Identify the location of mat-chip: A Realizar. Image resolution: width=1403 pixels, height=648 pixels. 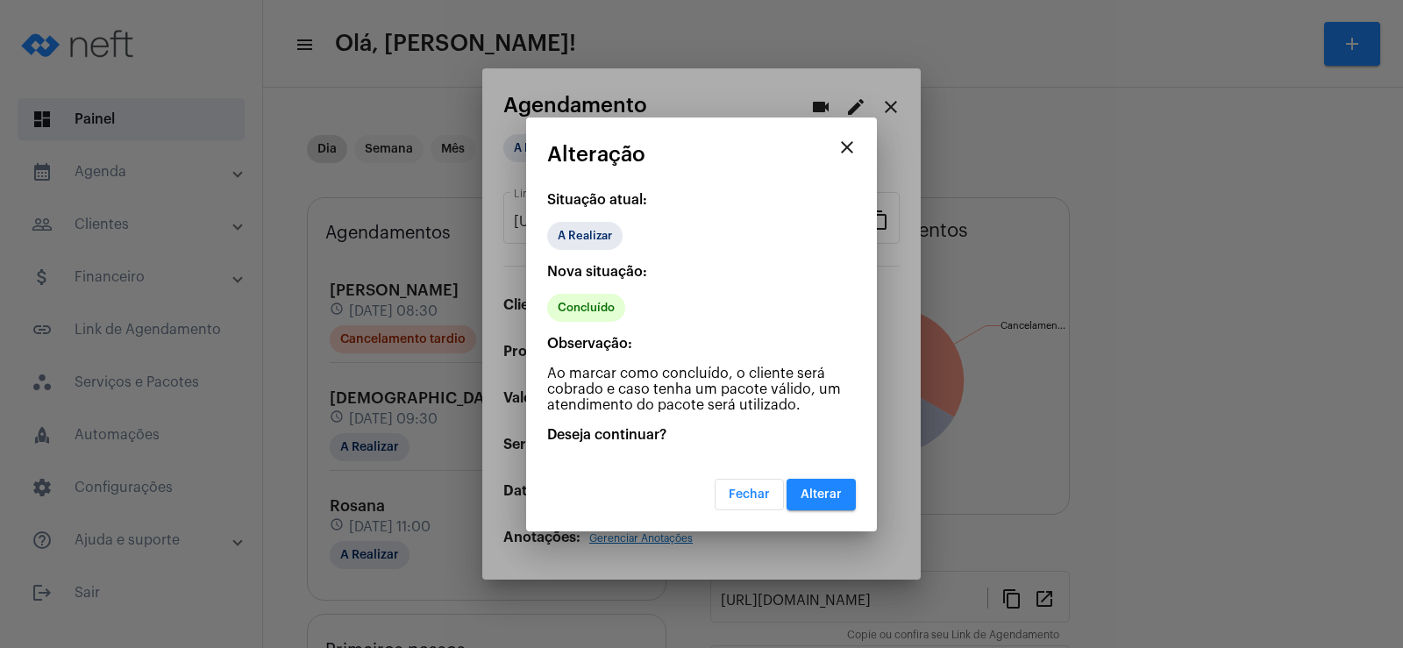
(585, 236).